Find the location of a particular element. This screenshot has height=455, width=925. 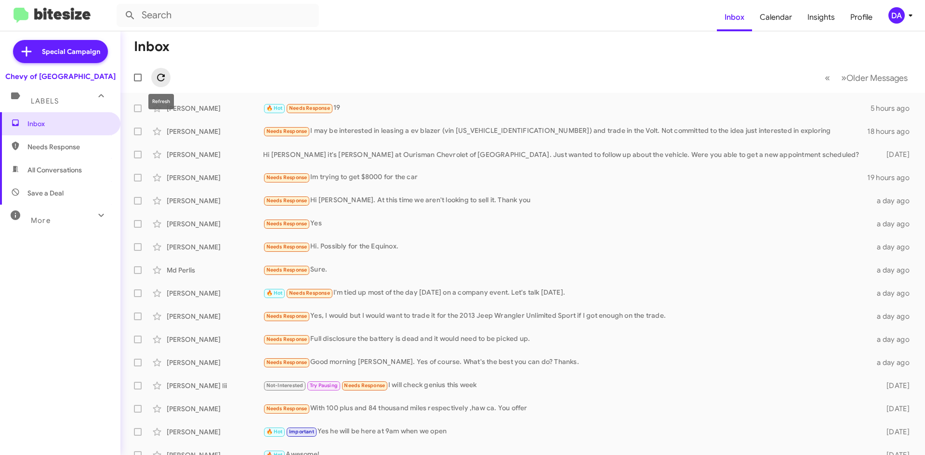

div: Full disclosure the battery is dead and it would need to be picked up. is located at coordinates (567, 339).